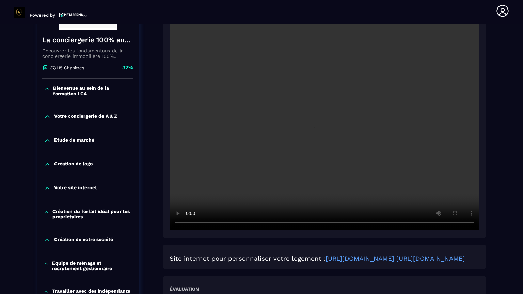 Image resolution: width=523 pixels, height=294 pixels. Describe the element at coordinates (73, 15) in the screenshot. I see `img: logo` at that location.